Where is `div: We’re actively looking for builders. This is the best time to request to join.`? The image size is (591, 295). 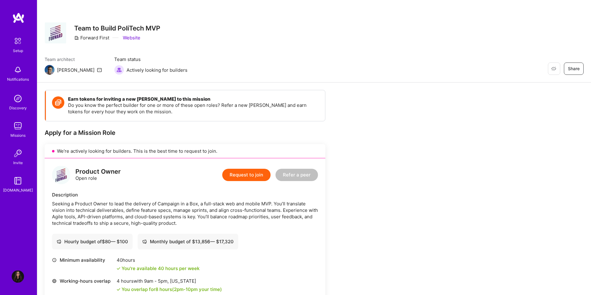 div: We’re actively looking for builders. This is the best time to request to join. is located at coordinates (185, 151).